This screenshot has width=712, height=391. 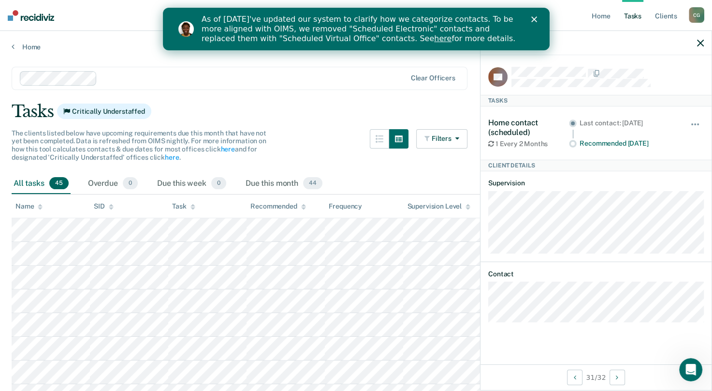 I want to click on button: Filters, so click(x=442, y=139).